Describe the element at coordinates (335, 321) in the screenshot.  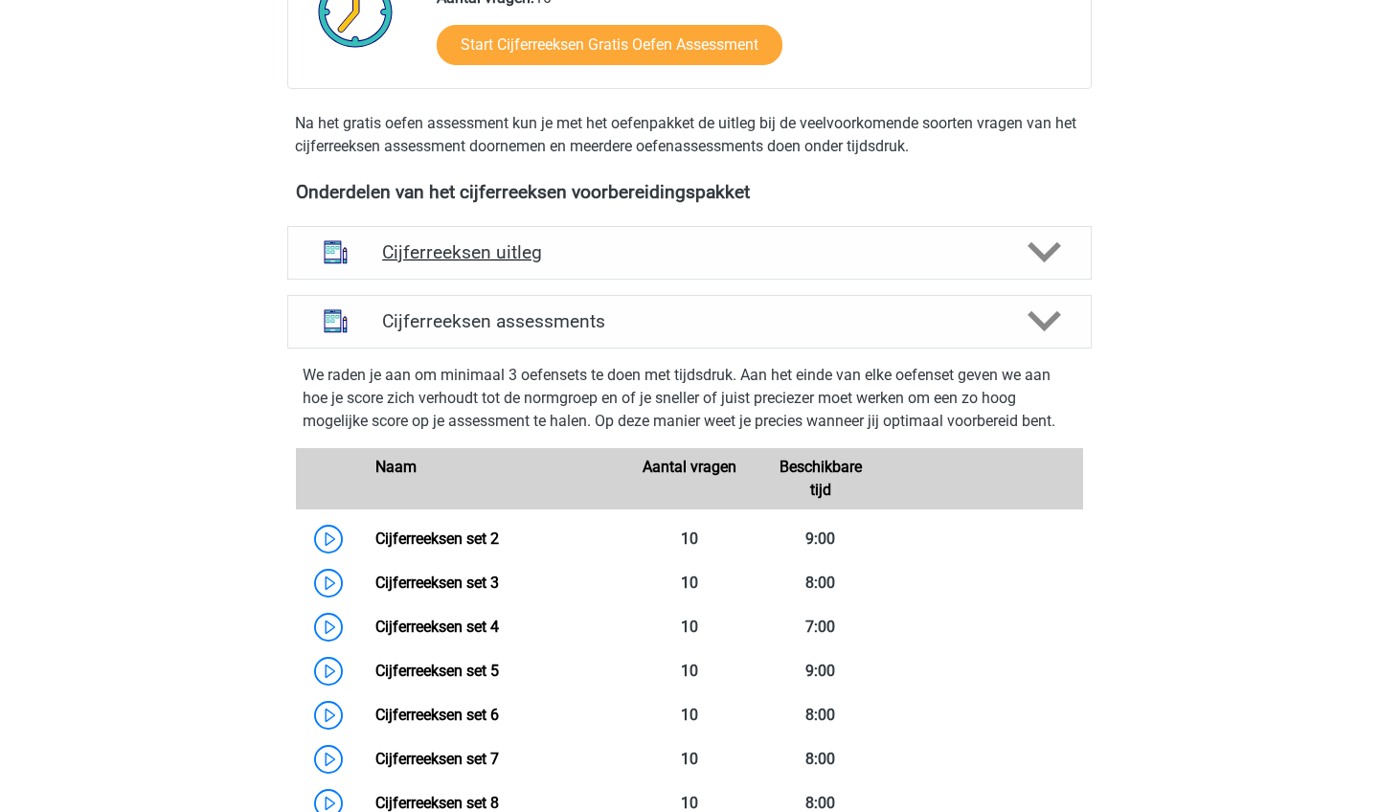
I see `img: cijferreeksen assessments` at that location.